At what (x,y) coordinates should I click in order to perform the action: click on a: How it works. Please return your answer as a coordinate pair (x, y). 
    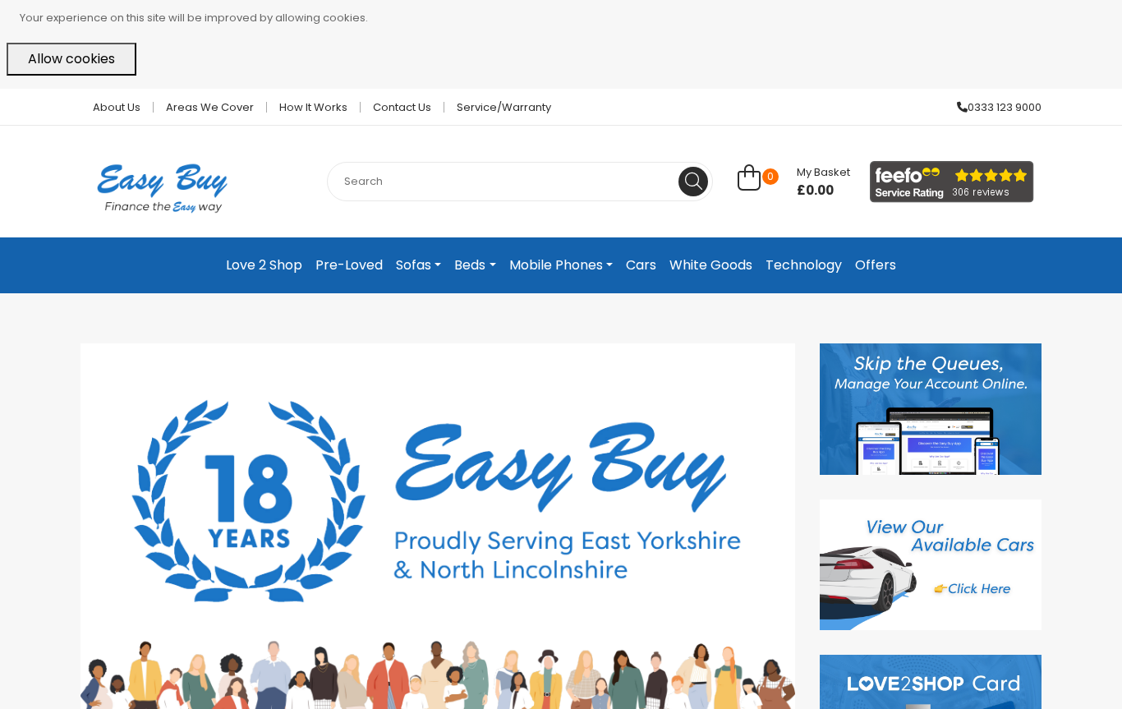
    Looking at the image, I should click on (314, 107).